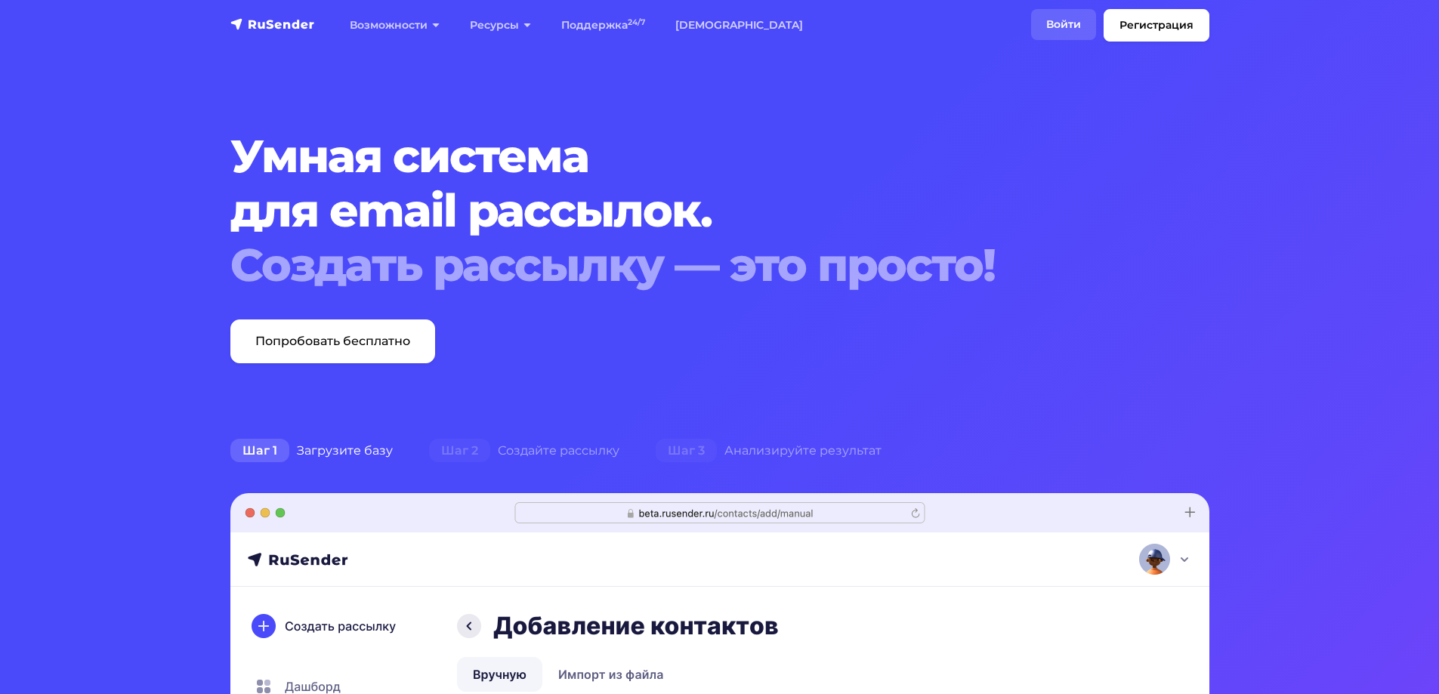  What do you see at coordinates (332, 341) in the screenshot?
I see `a: Попробовать бесплатно` at bounding box center [332, 341].